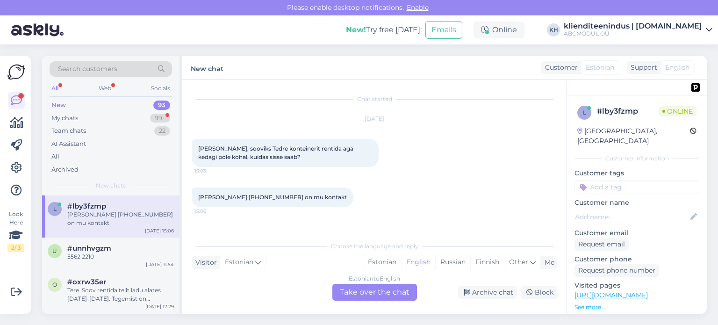  Describe the element at coordinates (58, 105) in the screenshot. I see `div: New` at that location.